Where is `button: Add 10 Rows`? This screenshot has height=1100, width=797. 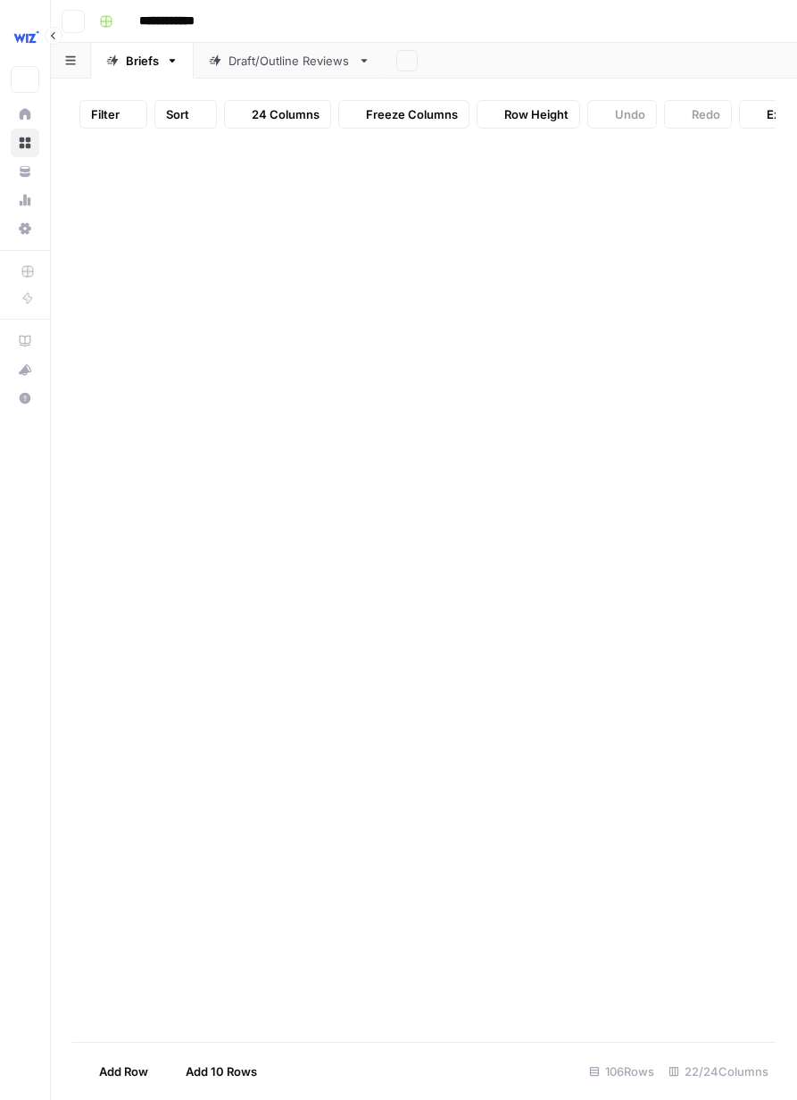
button: Add 10 Rows is located at coordinates (213, 1072).